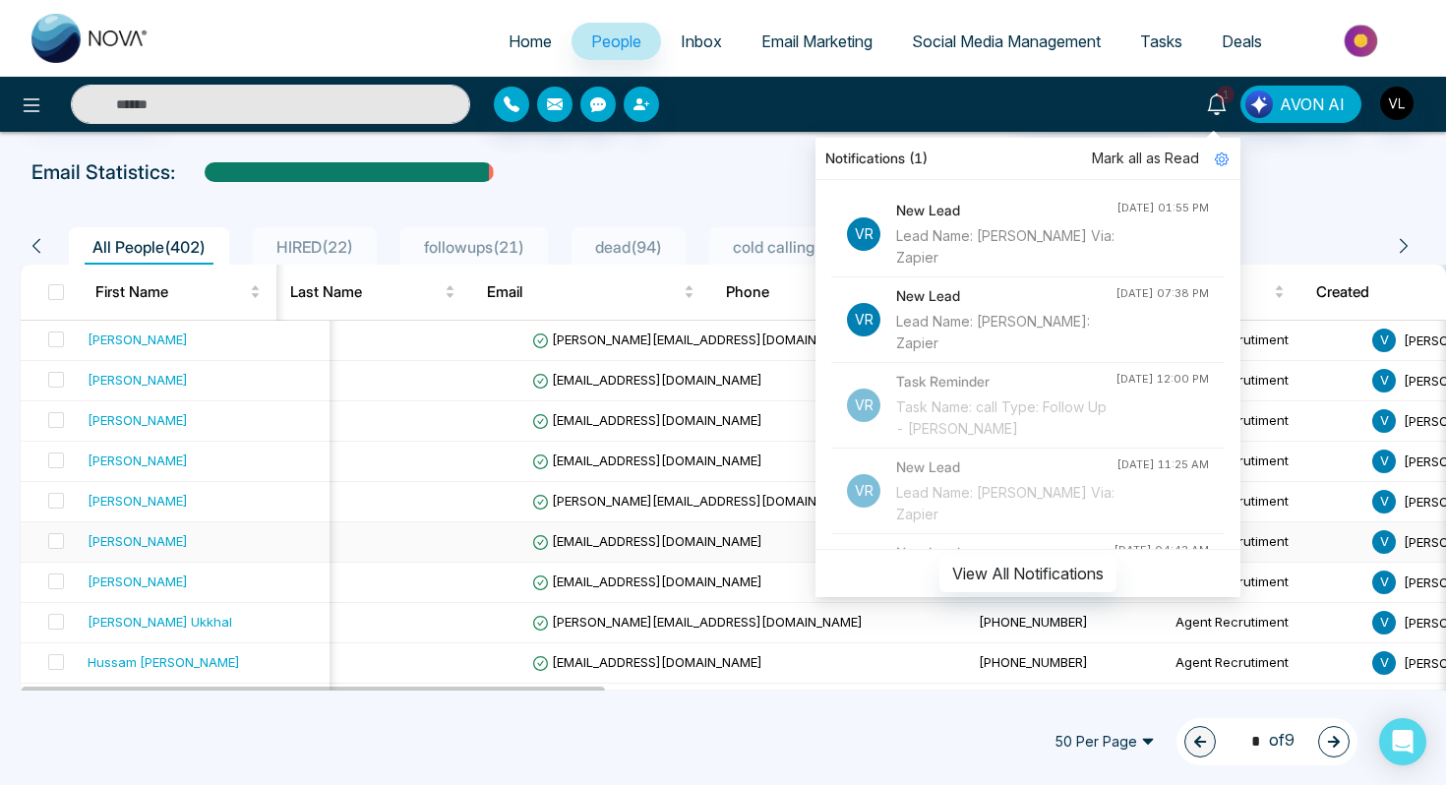 Image resolution: width=1446 pixels, height=785 pixels. I want to click on span: AVON AI, so click(1312, 104).